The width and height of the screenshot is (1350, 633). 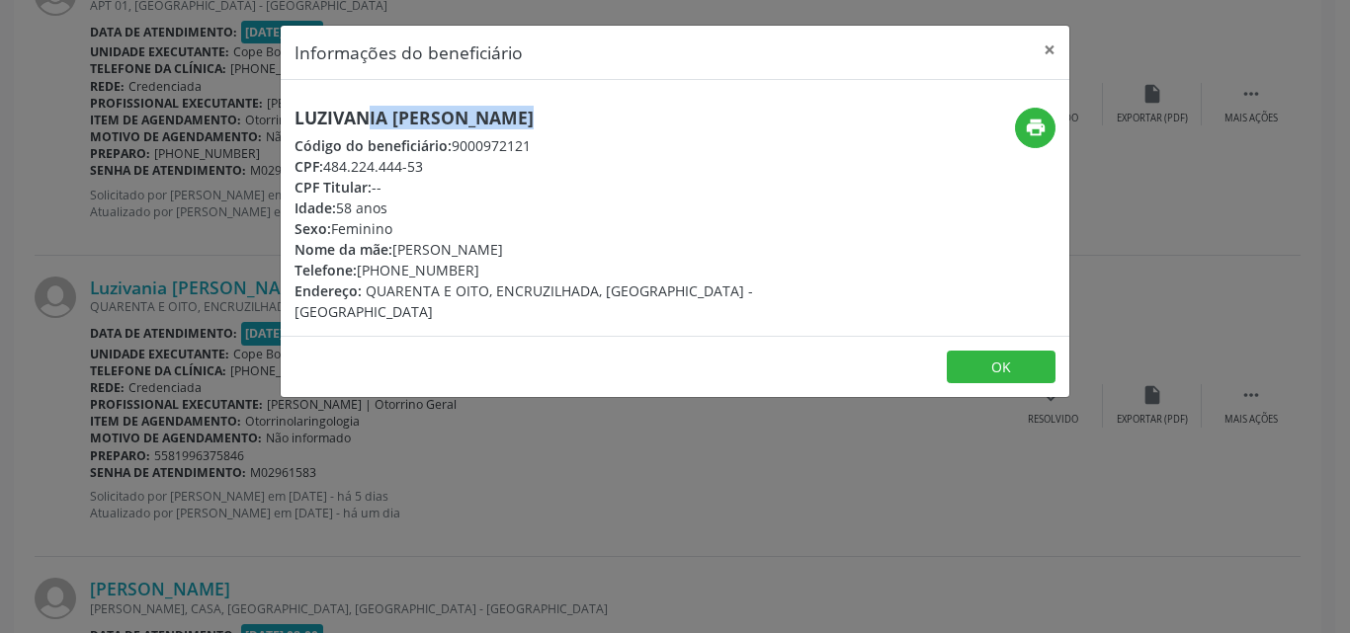 What do you see at coordinates (328, 290) in the screenshot?
I see `span: Endereço:` at bounding box center [328, 290].